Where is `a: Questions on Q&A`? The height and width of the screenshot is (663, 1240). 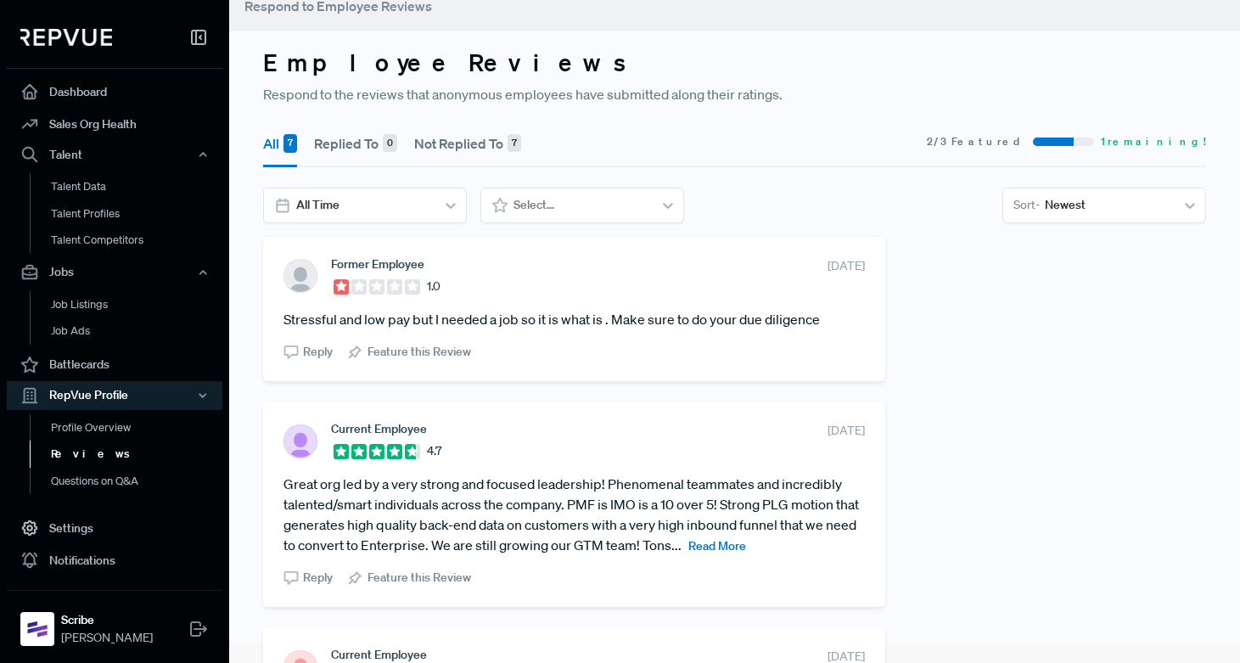 a: Questions on Q&A is located at coordinates (138, 481).